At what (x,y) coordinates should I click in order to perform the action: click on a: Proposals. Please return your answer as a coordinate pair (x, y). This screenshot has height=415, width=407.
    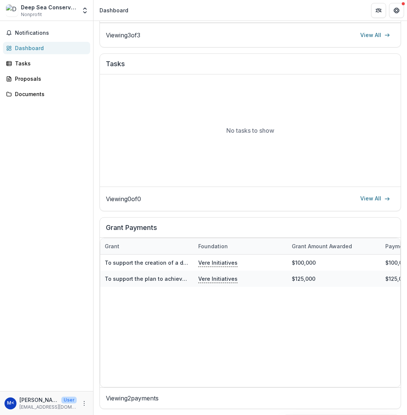
    Looking at the image, I should click on (46, 79).